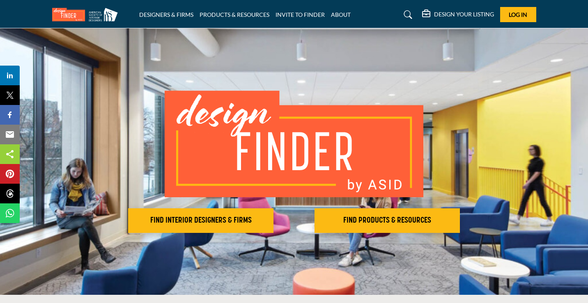 The width and height of the screenshot is (588, 303). Describe the element at coordinates (87, 14) in the screenshot. I see `img: Site Logo` at that location.